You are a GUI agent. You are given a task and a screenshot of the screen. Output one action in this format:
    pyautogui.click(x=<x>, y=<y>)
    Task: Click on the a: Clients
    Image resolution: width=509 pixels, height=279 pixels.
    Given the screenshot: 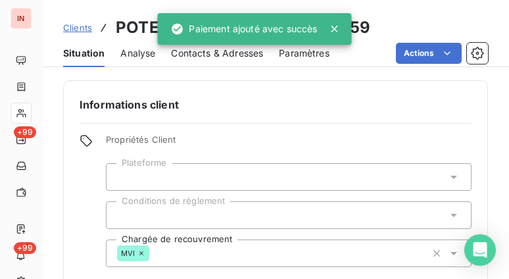 What is the action you would take?
    pyautogui.click(x=78, y=28)
    